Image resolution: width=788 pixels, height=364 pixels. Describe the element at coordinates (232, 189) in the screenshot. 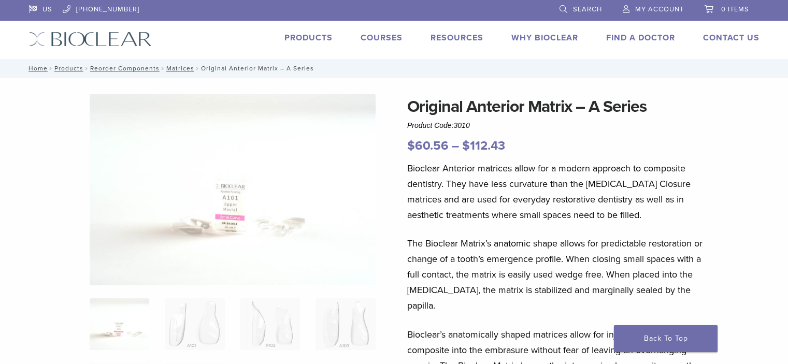

I see `img: Anterior Original A Series Matrices` at that location.